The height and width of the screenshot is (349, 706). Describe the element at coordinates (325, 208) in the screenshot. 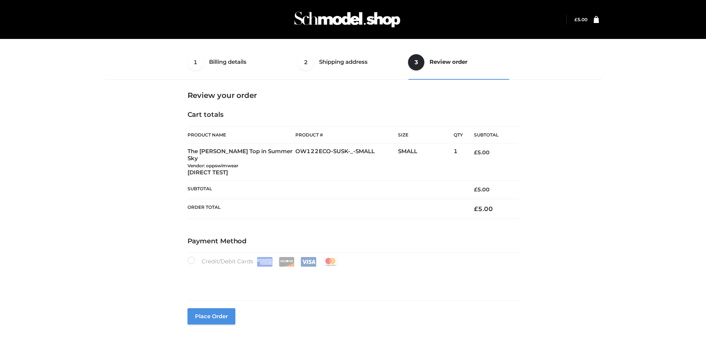

I see `th: Order Total` at that location.